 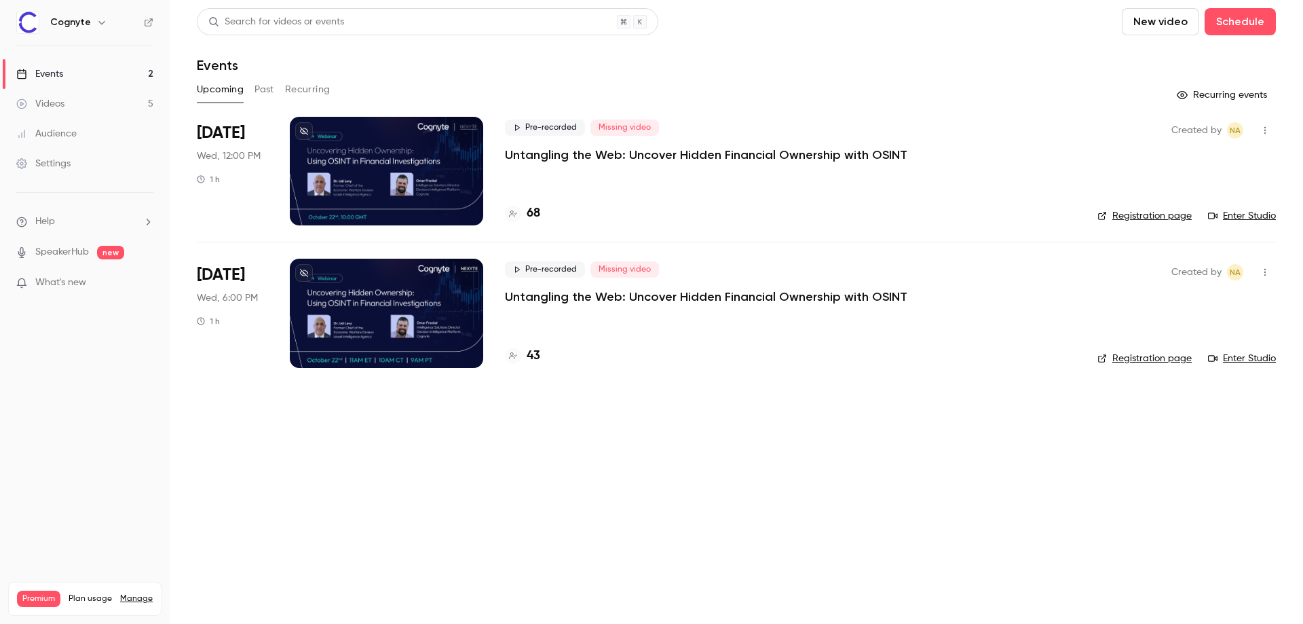 What do you see at coordinates (28, 22) in the screenshot?
I see `img: Cognyte` at bounding box center [28, 22].